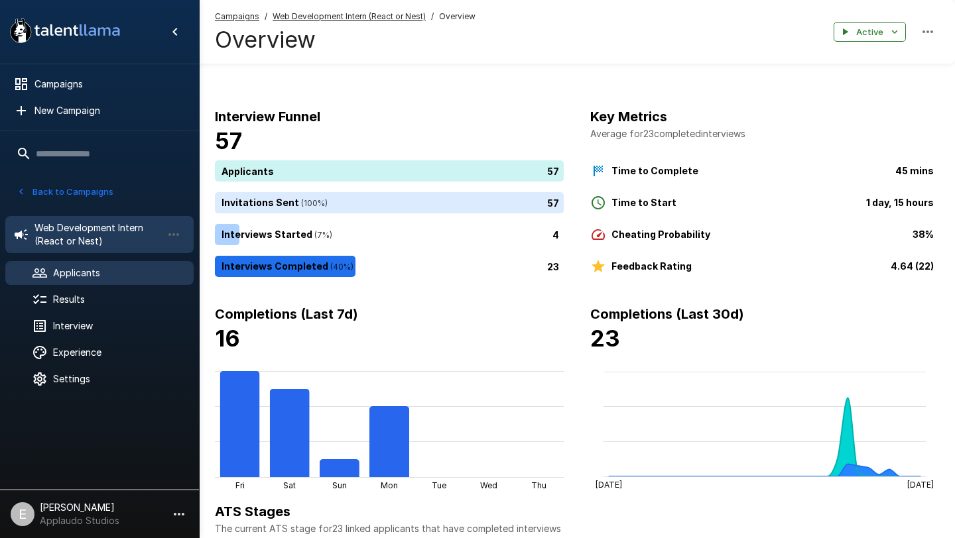 The width and height of the screenshot is (955, 538). What do you see at coordinates (240, 485) in the screenshot?
I see `tspan: Fri` at bounding box center [240, 485].